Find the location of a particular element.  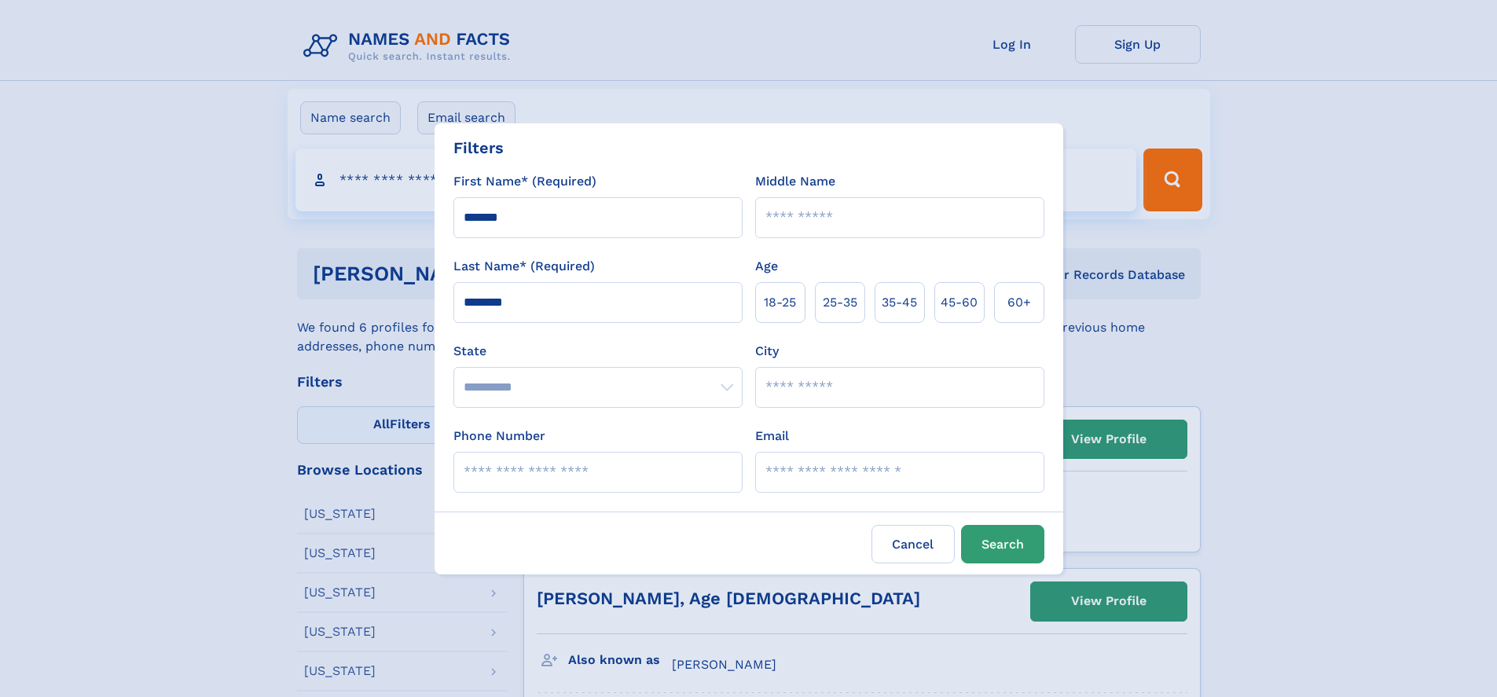

div: Filters is located at coordinates (478, 148).